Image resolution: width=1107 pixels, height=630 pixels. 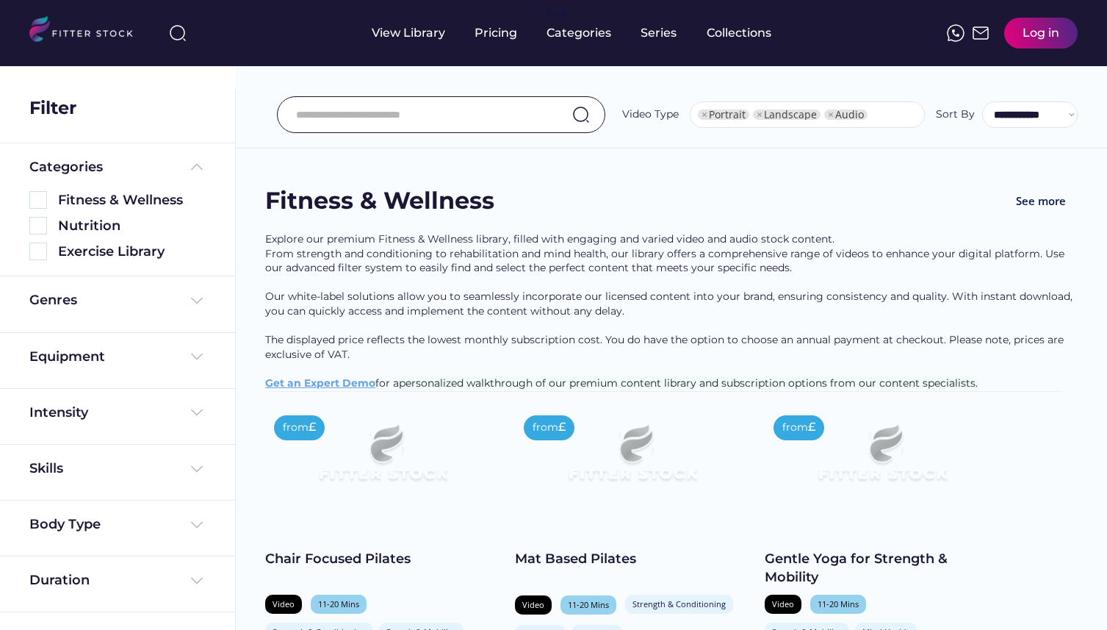 What do you see at coordinates (409, 33) in the screenshot?
I see `div: View Library` at bounding box center [409, 33].